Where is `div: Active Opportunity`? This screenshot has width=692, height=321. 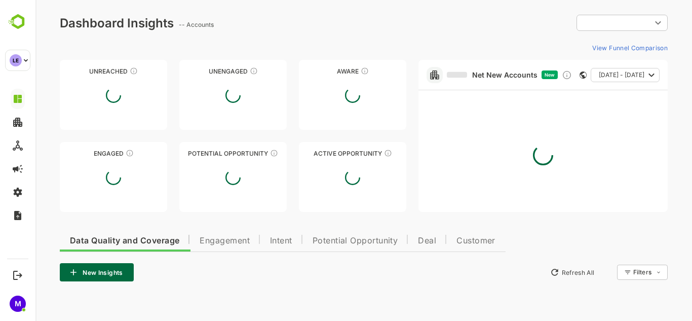 div: Active Opportunity is located at coordinates (317, 153).